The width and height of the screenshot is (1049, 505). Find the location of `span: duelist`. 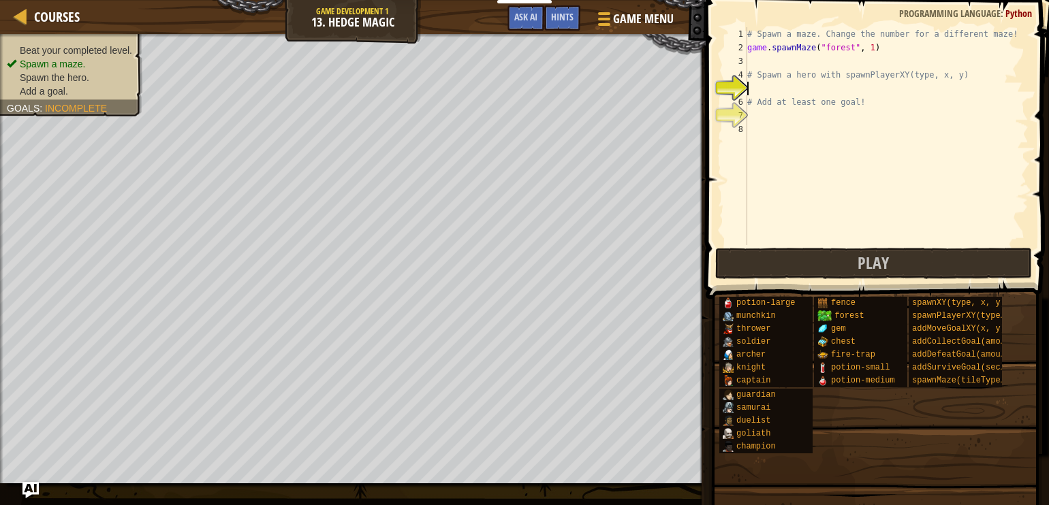

span: duelist is located at coordinates (753, 421).